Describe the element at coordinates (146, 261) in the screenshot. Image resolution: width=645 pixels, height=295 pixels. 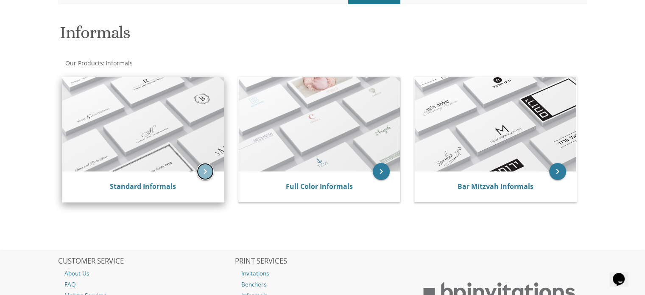
I see `h2: CUSTOMER SERVICE` at that location.